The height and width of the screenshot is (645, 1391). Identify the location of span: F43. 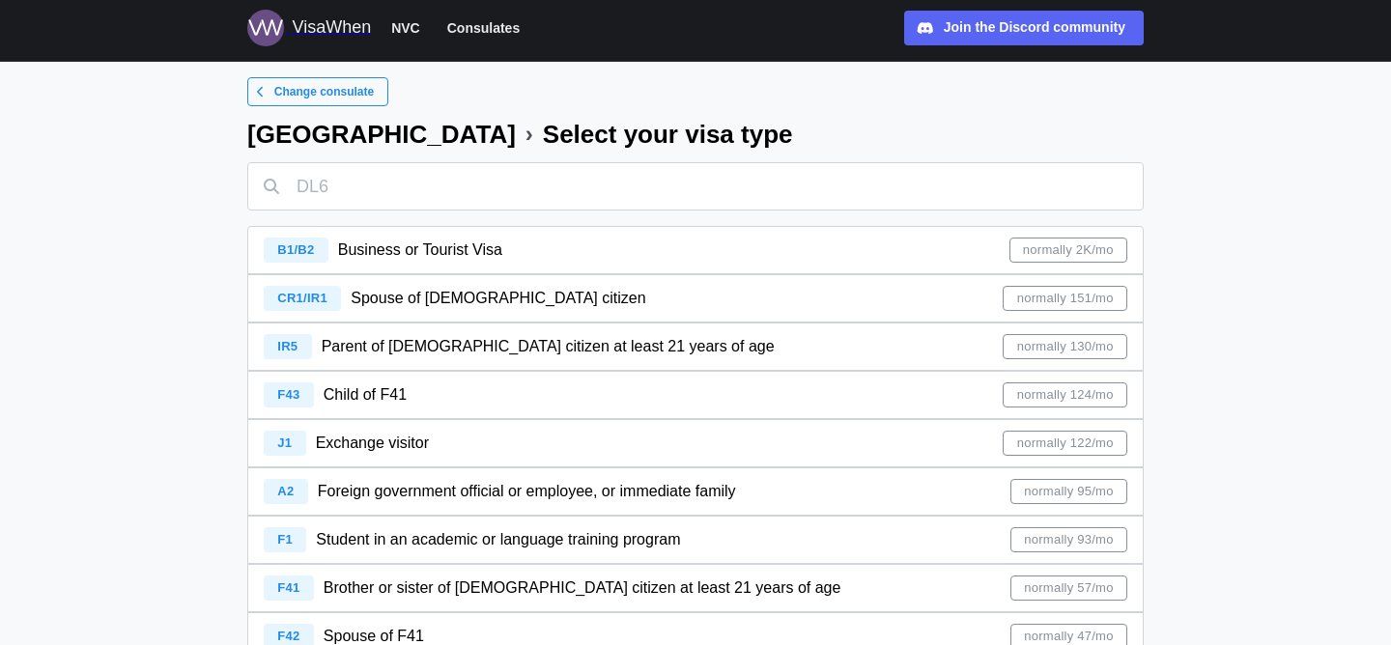
(288, 394).